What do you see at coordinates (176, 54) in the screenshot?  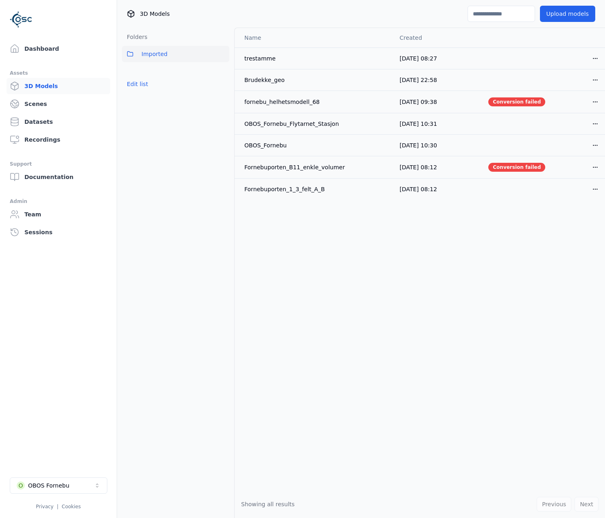 I see `button: Imported` at bounding box center [176, 54].